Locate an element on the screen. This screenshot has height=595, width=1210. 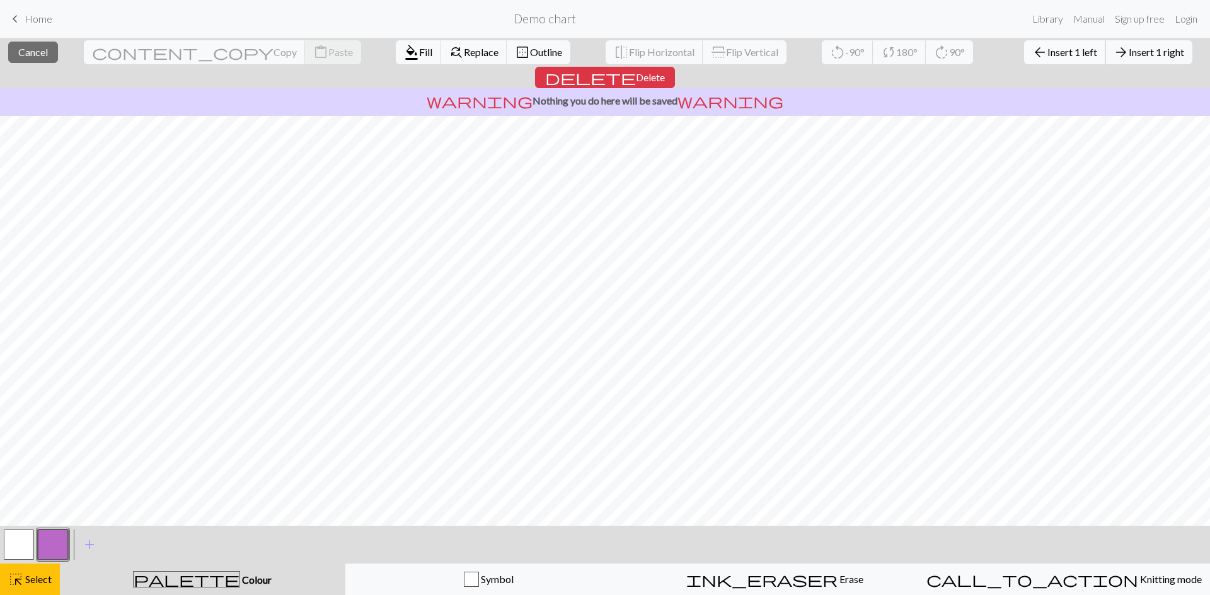
span: content_copy is located at coordinates (183, 52).